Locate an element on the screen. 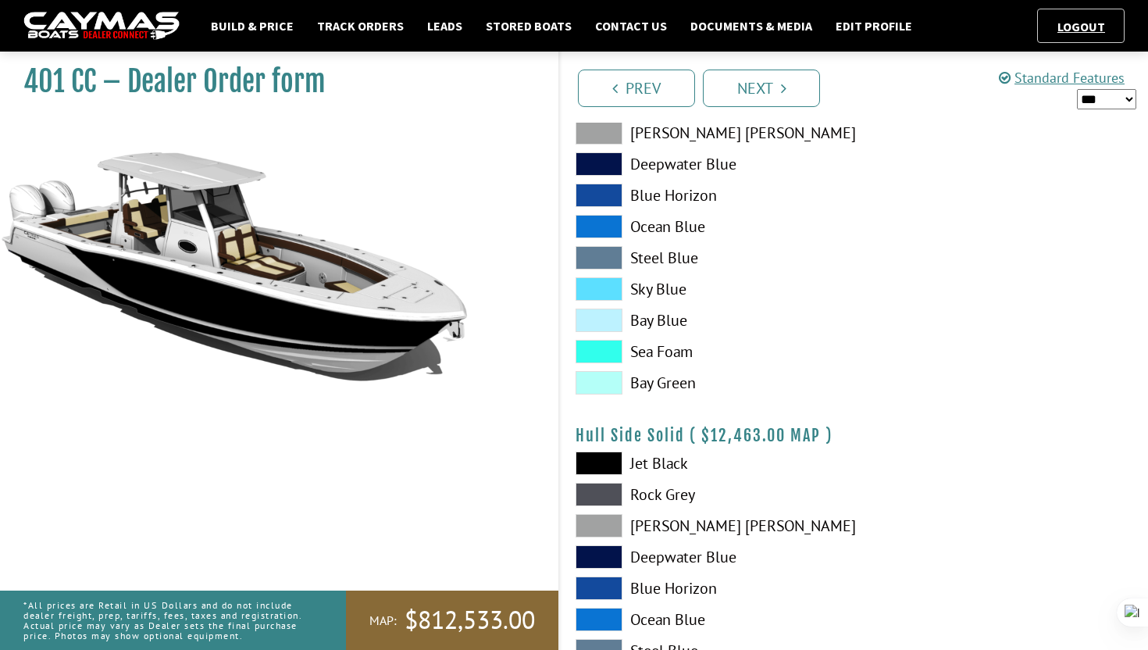  a: Standard Features is located at coordinates (1061, 77).